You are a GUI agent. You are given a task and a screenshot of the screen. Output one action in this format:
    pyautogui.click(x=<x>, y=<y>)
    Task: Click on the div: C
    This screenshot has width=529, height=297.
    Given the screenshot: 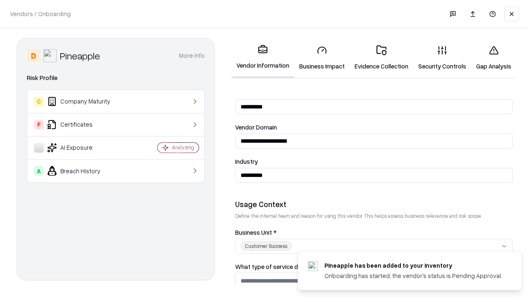 What is the action you would take?
    pyautogui.click(x=39, y=102)
    